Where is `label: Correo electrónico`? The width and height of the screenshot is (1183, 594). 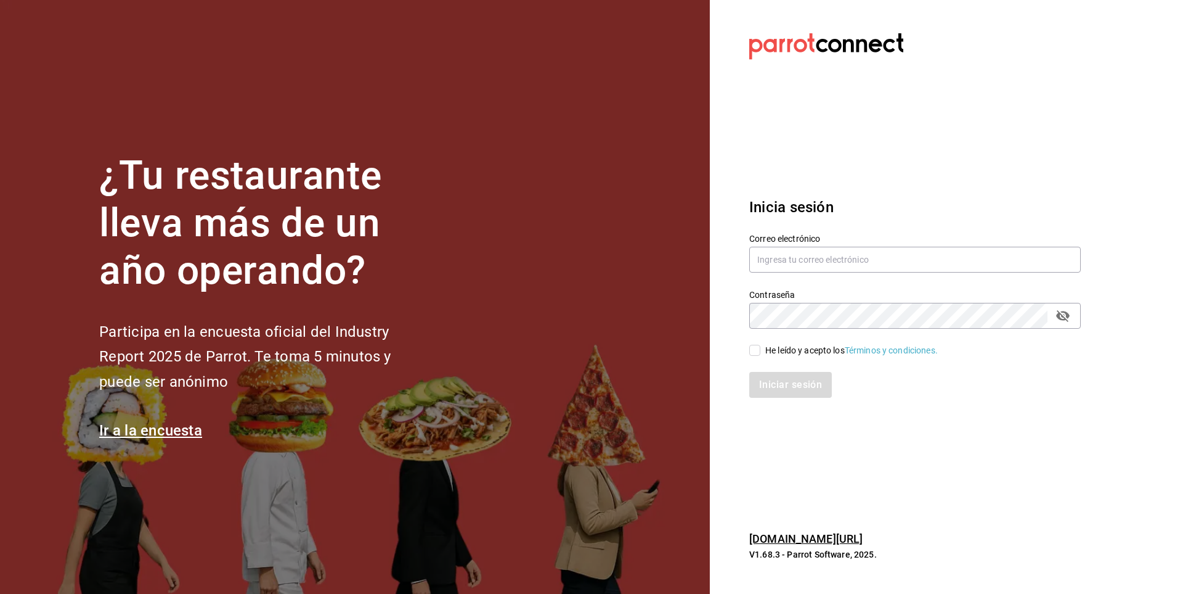 label: Correo electrónico is located at coordinates (915, 239).